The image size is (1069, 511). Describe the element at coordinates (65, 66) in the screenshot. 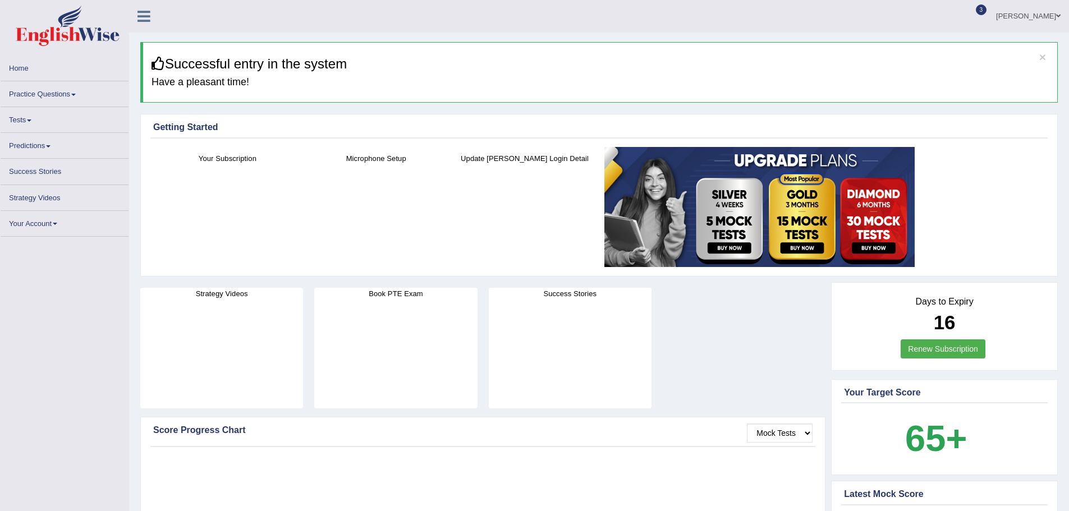

I see `a: Home` at that location.